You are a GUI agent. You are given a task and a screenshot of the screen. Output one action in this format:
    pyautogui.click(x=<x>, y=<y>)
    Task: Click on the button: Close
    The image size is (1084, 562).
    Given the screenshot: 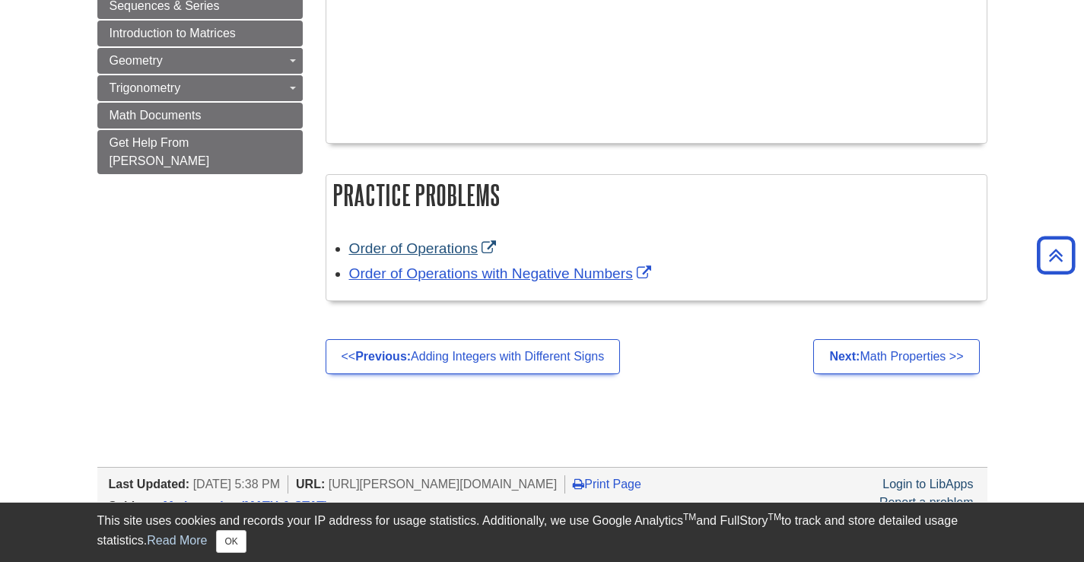 What is the action you would take?
    pyautogui.click(x=230, y=541)
    